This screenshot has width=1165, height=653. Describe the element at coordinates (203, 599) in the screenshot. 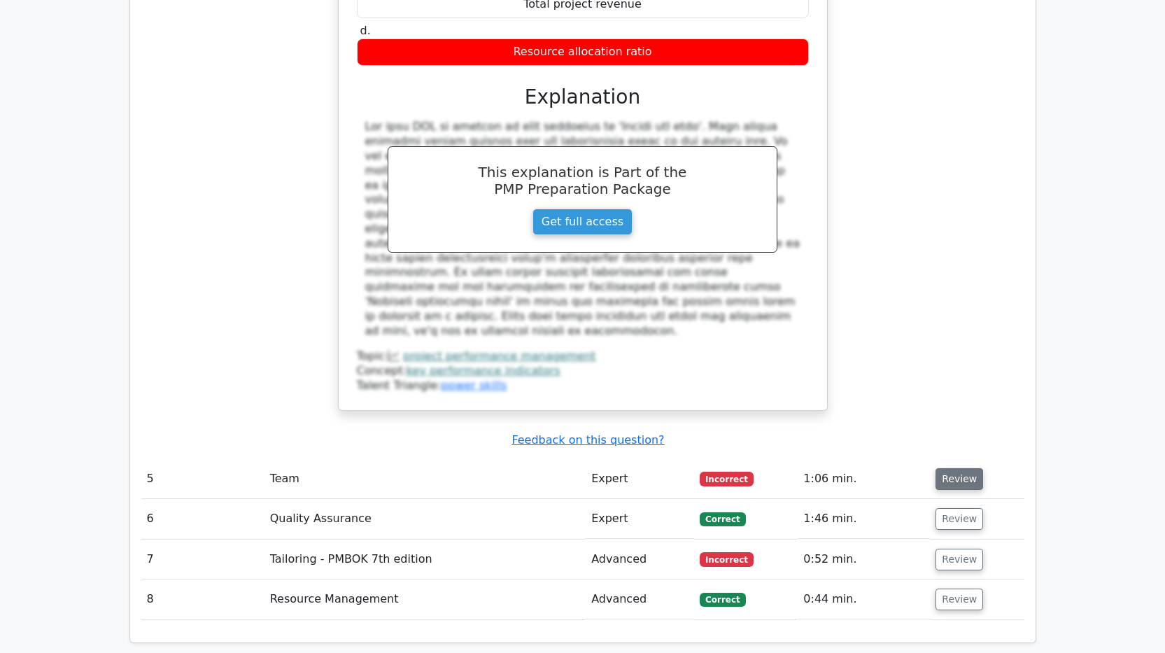

I see `td: 8` at that location.